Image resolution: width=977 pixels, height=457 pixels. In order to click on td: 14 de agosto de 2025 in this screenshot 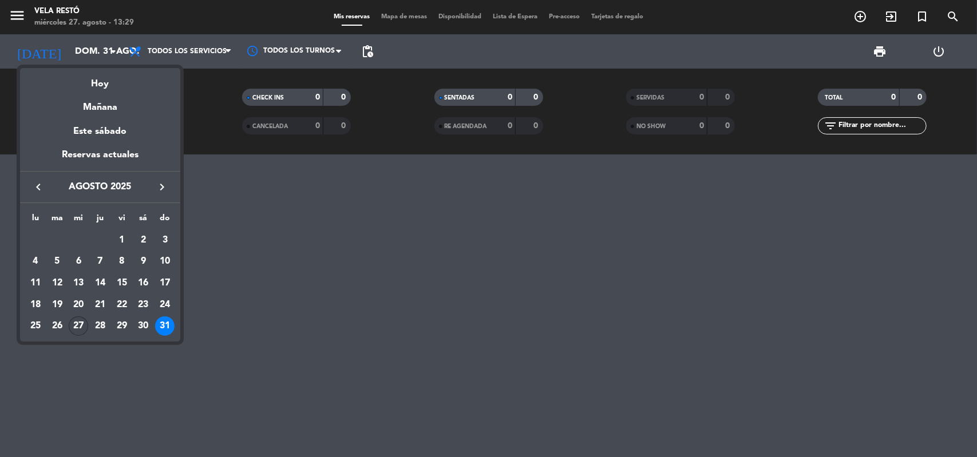, I will do `click(100, 283)`.